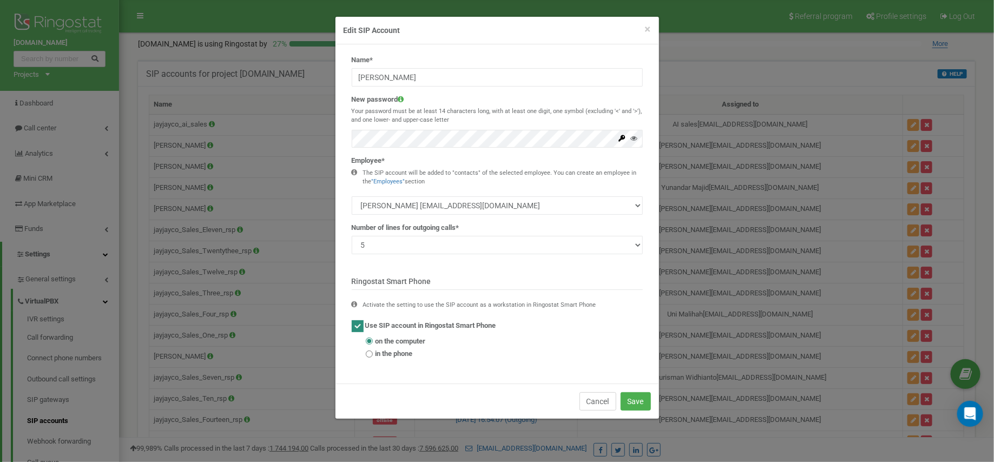 Image resolution: width=994 pixels, height=462 pixels. What do you see at coordinates (368, 161) in the screenshot?
I see `label: Employee*` at bounding box center [368, 161].